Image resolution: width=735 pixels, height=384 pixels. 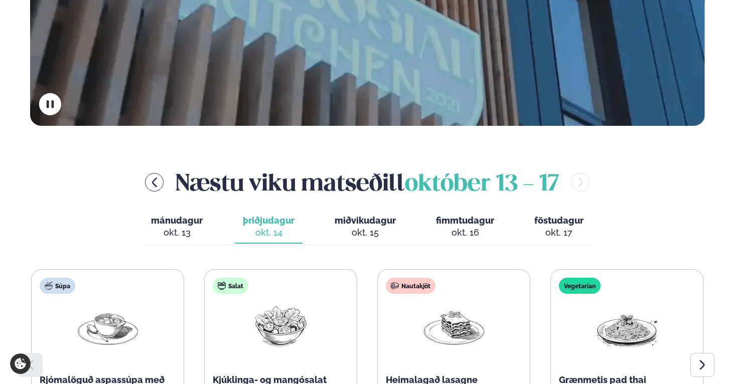 What do you see at coordinates (465, 227) in the screenshot?
I see `button: fimmtudagur okt. 16` at bounding box center [465, 227].